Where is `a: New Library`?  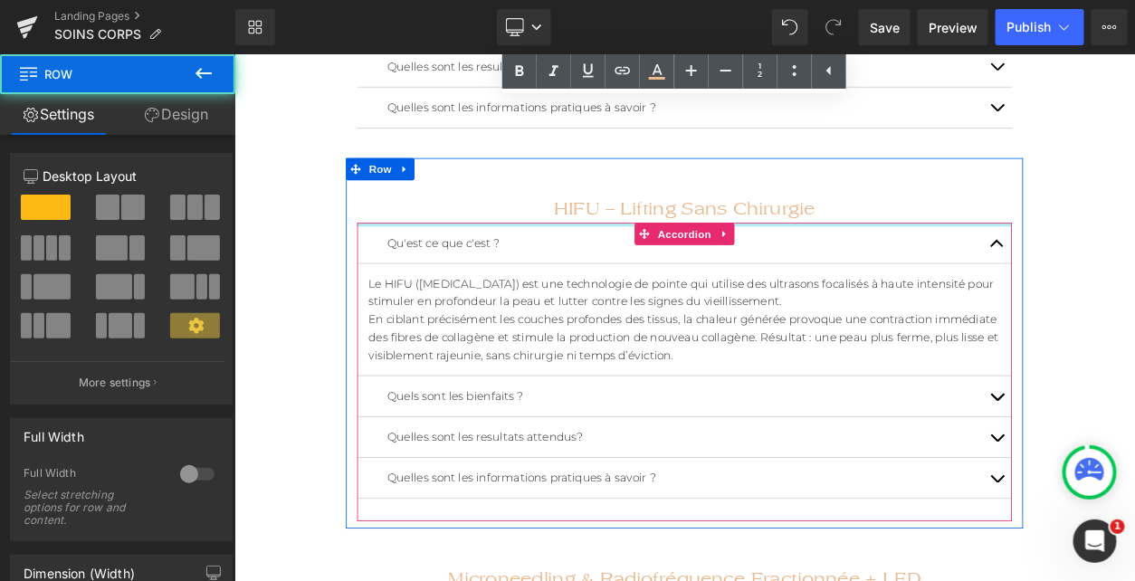 a: New Library is located at coordinates (255, 27).